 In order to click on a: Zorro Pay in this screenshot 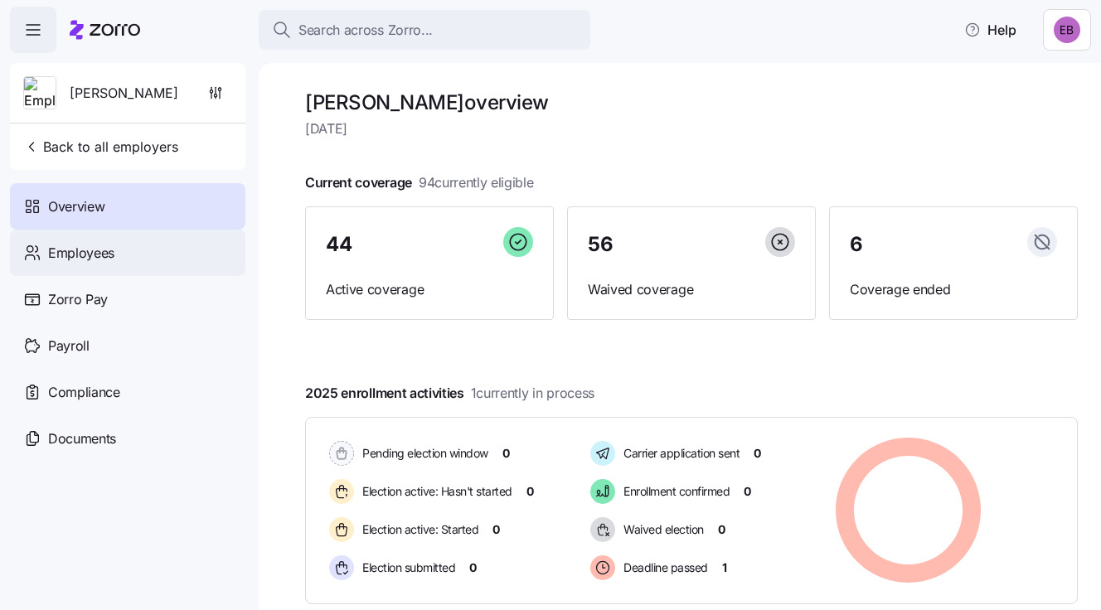, I will do `click(128, 299)`.